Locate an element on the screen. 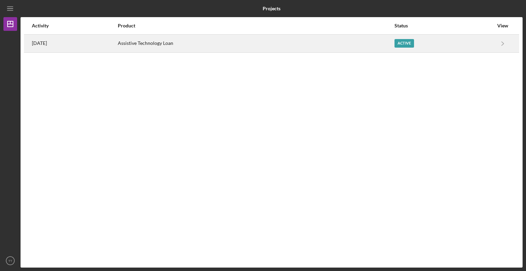 Image resolution: width=526 pixels, height=271 pixels. div: Active is located at coordinates (404, 43).